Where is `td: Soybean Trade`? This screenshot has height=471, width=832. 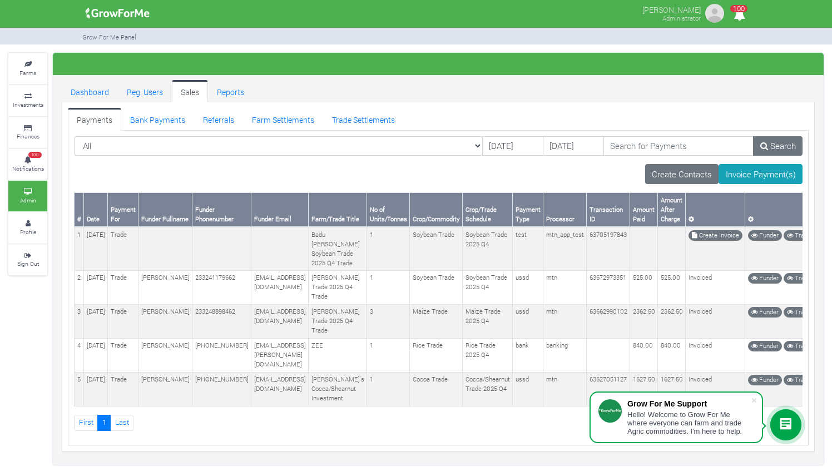
td: Soybean Trade is located at coordinates (436, 248).